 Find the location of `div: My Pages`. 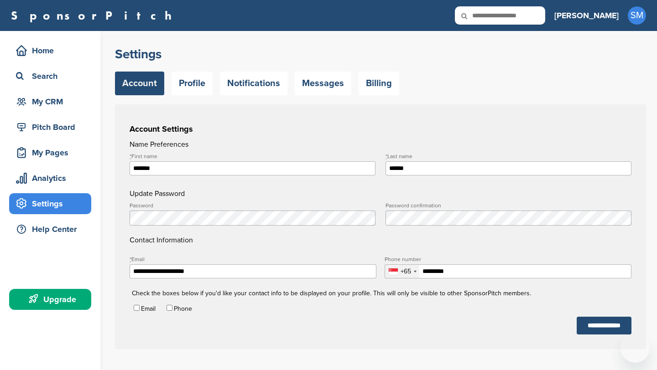

div: My Pages is located at coordinates (52, 153).